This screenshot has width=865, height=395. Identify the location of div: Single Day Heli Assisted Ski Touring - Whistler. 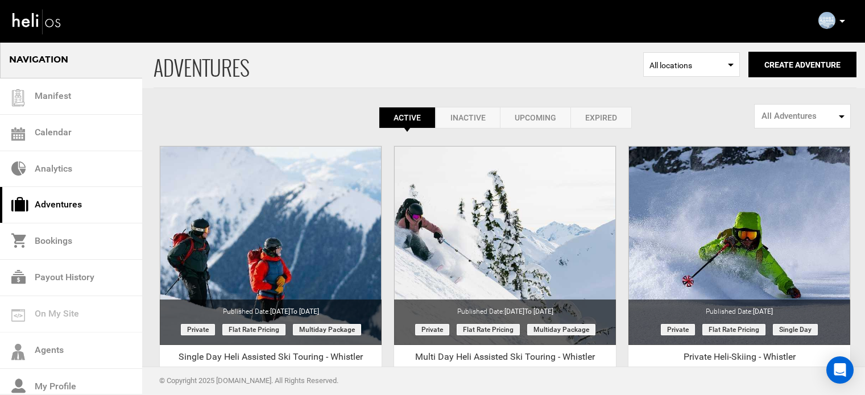
(271, 359).